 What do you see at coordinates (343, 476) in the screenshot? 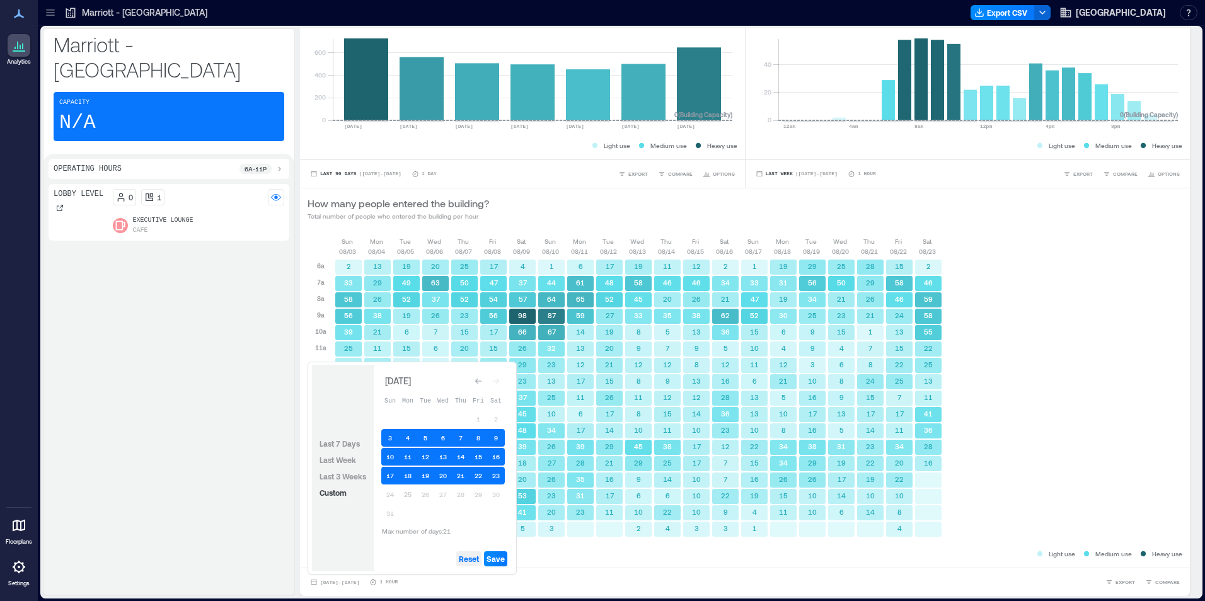
I see `span: Last 3 Weeks` at bounding box center [343, 476].